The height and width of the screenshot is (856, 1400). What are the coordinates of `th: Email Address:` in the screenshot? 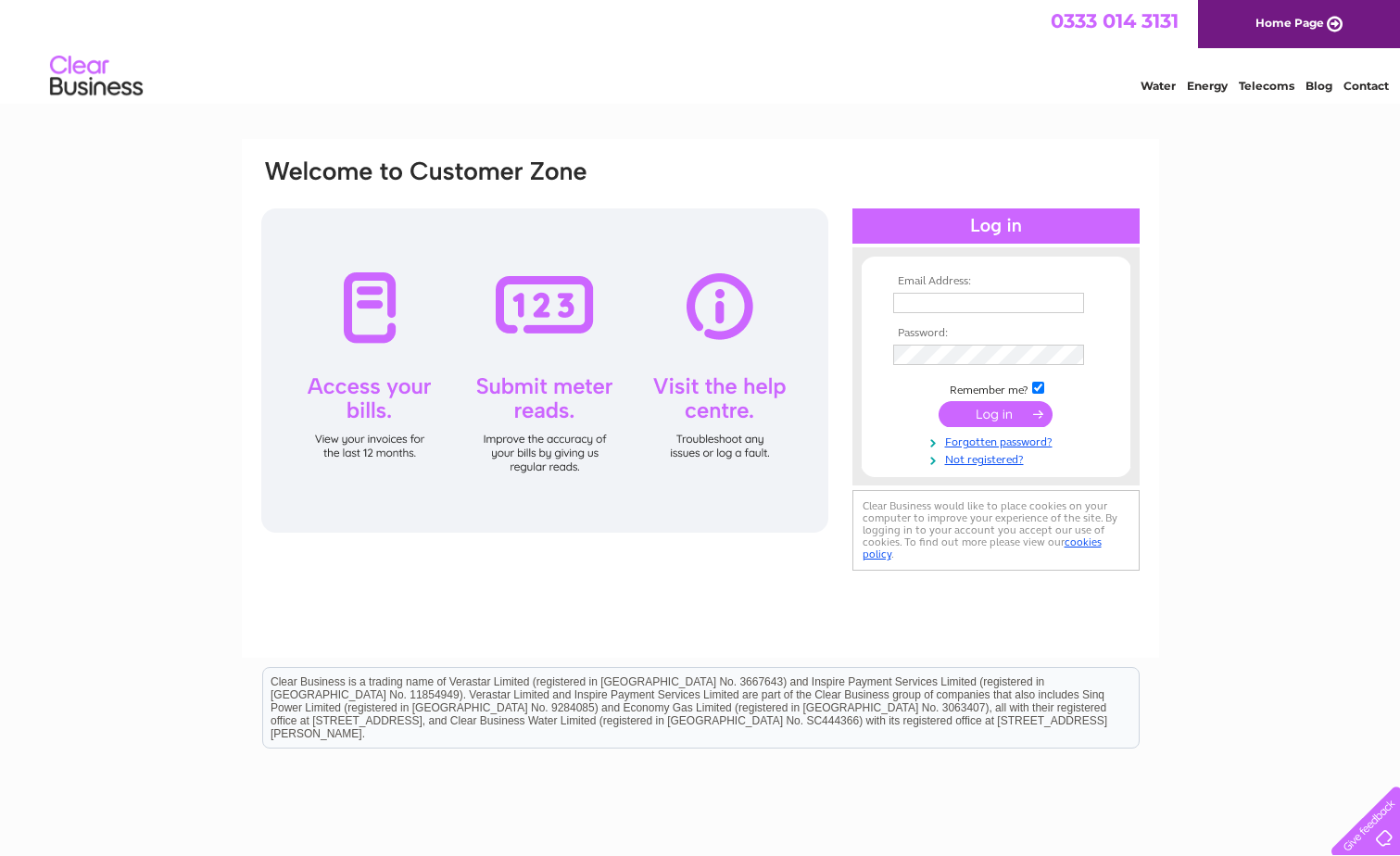 It's located at (996, 282).